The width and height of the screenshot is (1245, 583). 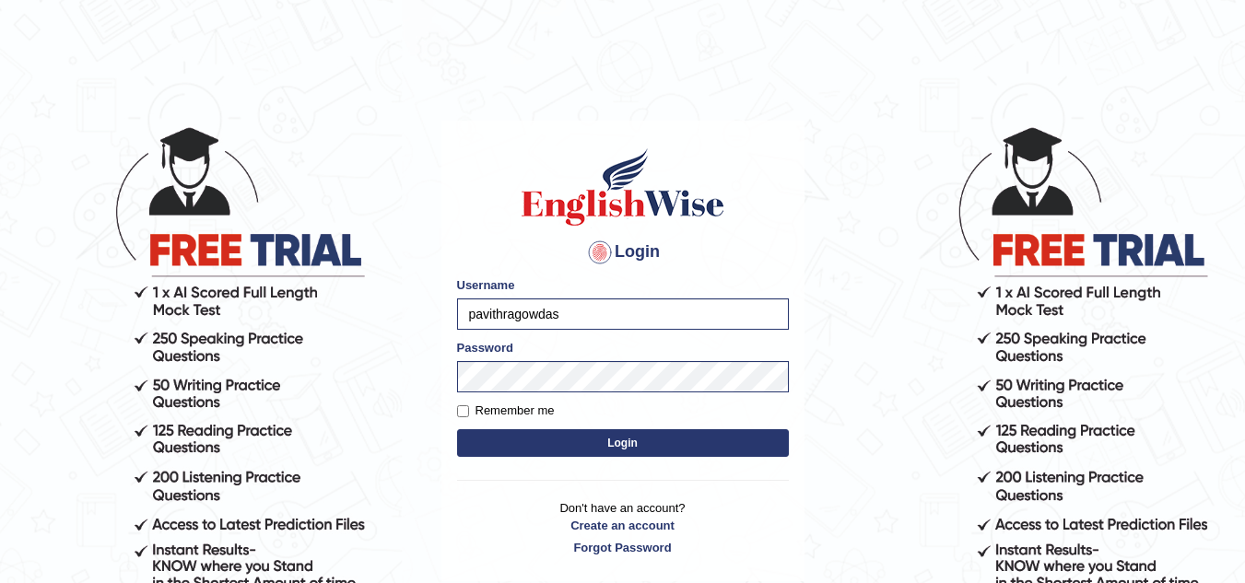 What do you see at coordinates (623, 187) in the screenshot?
I see `img: Logo of English Wise sign in for intelligent practice with AI` at bounding box center [623, 187].